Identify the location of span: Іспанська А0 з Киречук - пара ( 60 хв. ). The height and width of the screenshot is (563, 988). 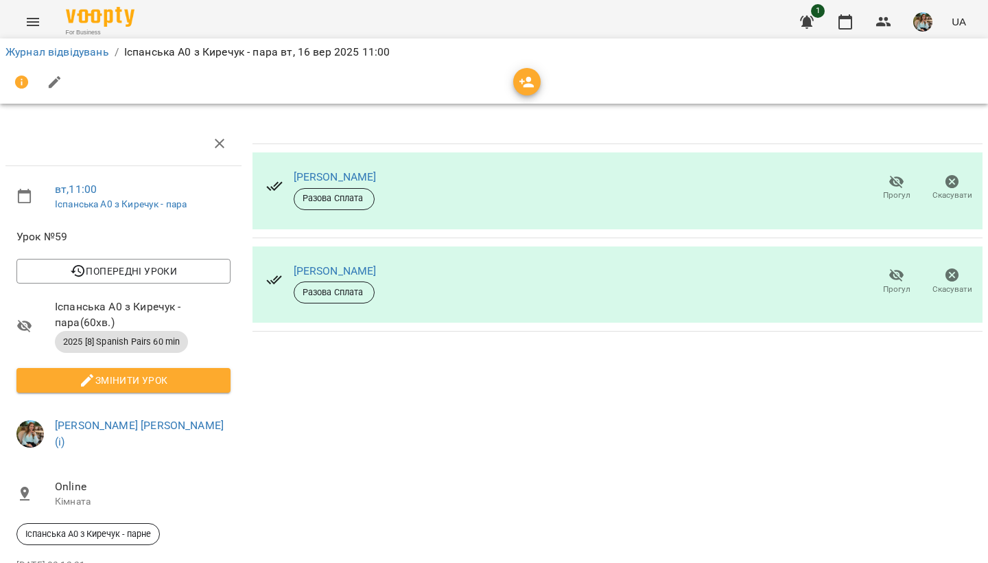
(143, 314).